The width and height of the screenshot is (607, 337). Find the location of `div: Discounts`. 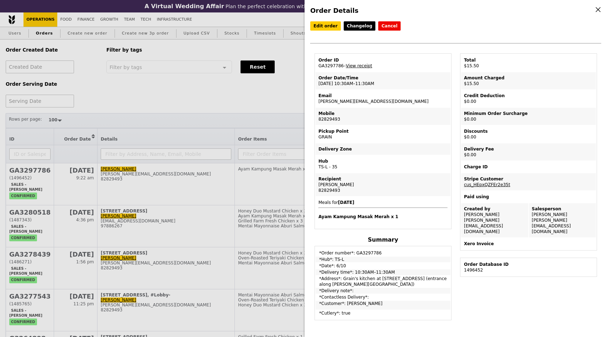

div: Discounts is located at coordinates (529, 131).